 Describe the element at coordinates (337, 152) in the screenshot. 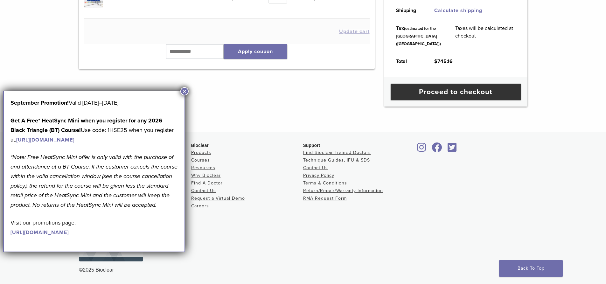

I see `a: Find Bioclear Trained Doctors` at that location.